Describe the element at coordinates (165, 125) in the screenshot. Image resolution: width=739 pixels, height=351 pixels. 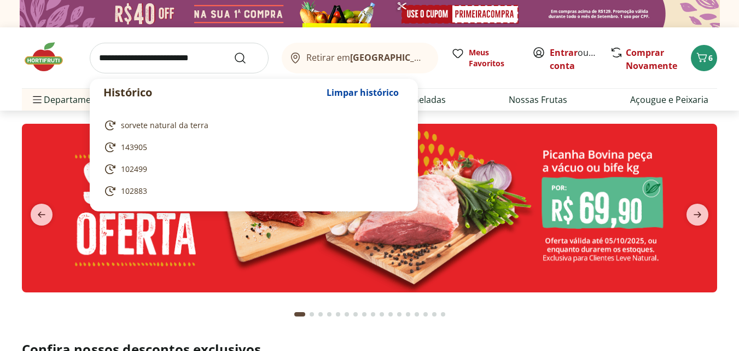
I see `span: sorvete natural da terra` at that location.